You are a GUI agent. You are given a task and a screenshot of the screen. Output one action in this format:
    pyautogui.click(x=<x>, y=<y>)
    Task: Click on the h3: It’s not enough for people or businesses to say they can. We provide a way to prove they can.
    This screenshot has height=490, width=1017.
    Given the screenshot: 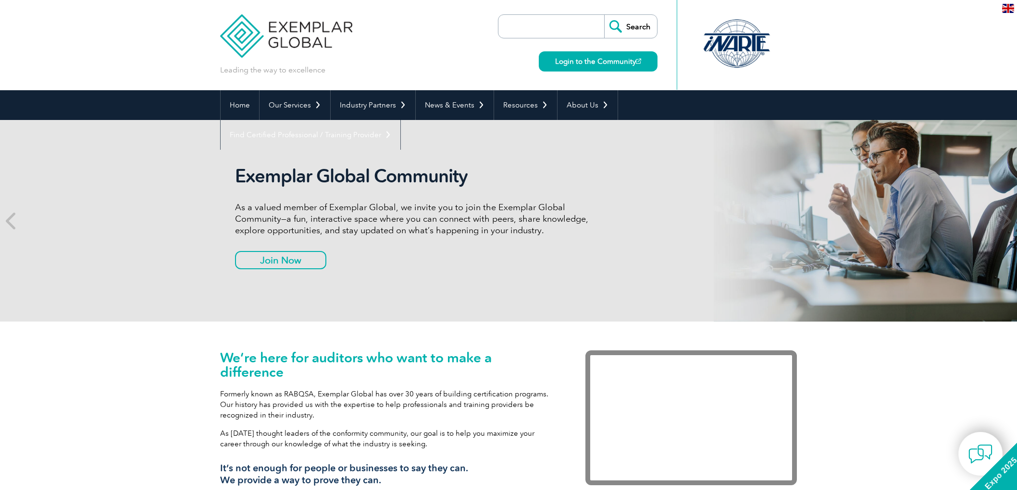 What is the action you would take?
    pyautogui.click(x=388, y=475)
    